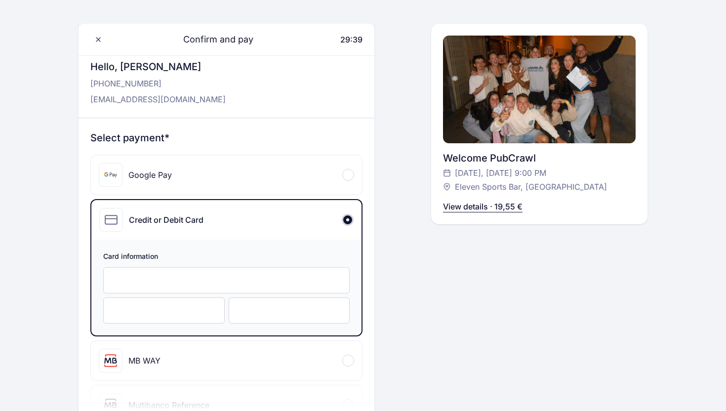  What do you see at coordinates (212, 40) in the screenshot?
I see `span: Confirm and pay` at bounding box center [212, 40].